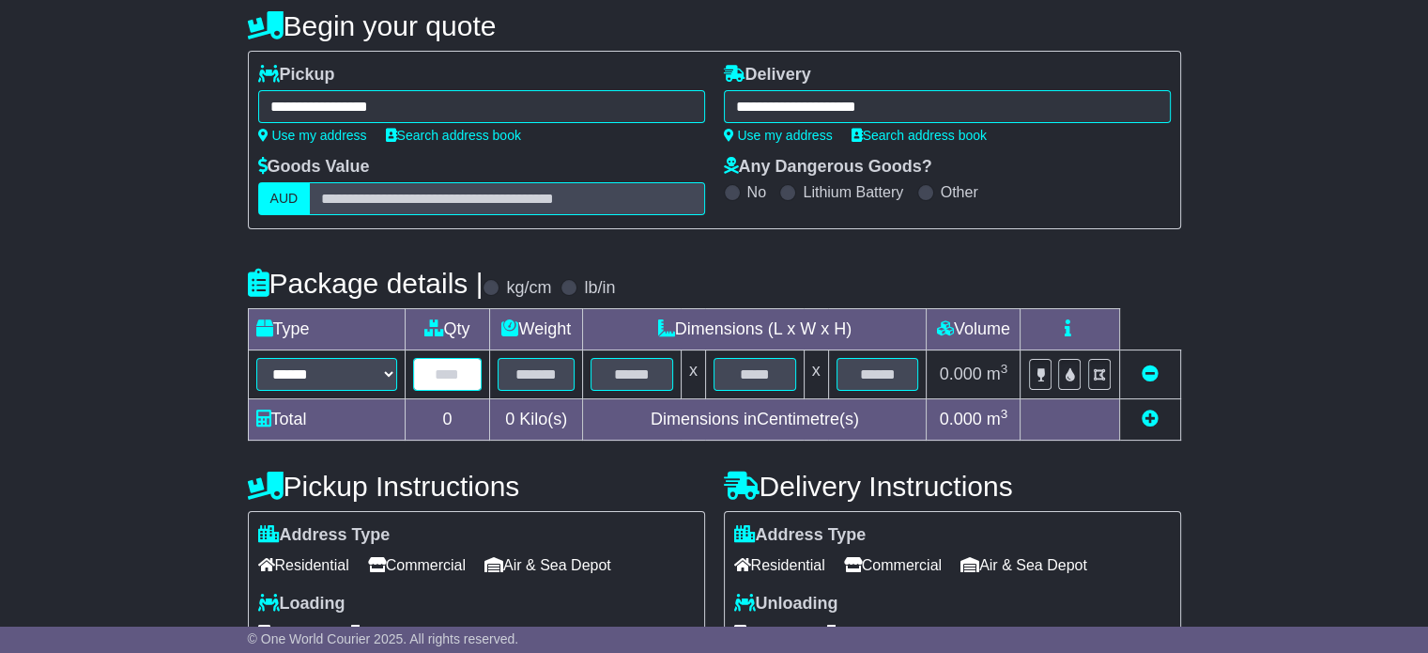 This screenshot has width=1428, height=653. Describe the element at coordinates (301, 604) in the screenshot. I see `label: Loading` at that location.